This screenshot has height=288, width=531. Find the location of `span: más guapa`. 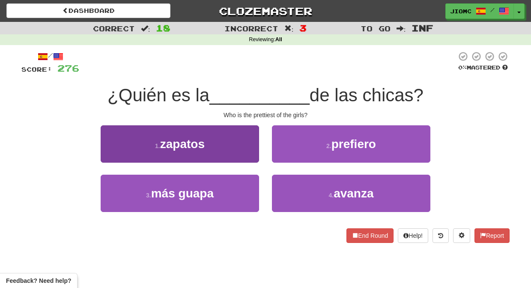

span: más guapa is located at coordinates (183, 193).